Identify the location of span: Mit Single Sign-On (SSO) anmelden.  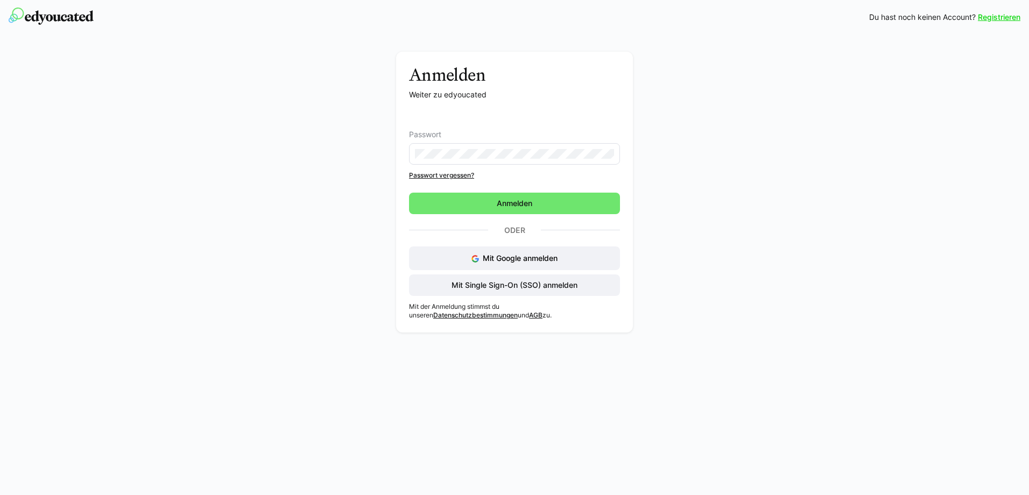
(515, 285).